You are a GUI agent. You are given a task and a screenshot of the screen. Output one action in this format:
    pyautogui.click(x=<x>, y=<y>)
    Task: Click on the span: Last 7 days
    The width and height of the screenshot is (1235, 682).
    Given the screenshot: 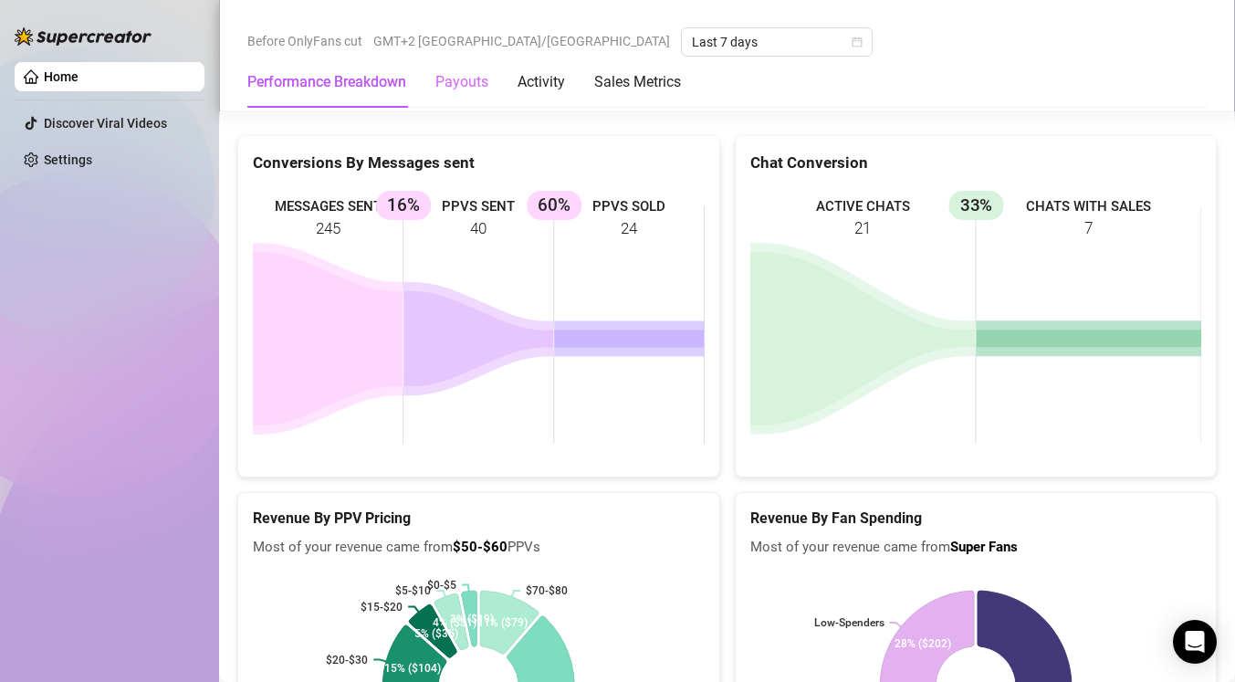 What is the action you would take?
    pyautogui.click(x=777, y=42)
    